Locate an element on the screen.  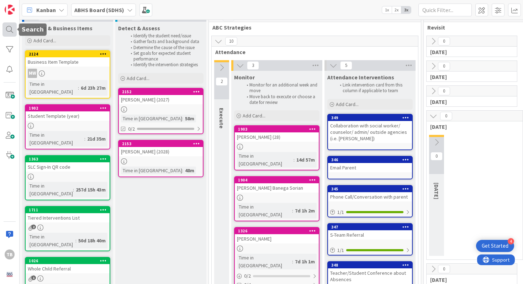
div: 347S-Team Referral is located at coordinates (370, 232).